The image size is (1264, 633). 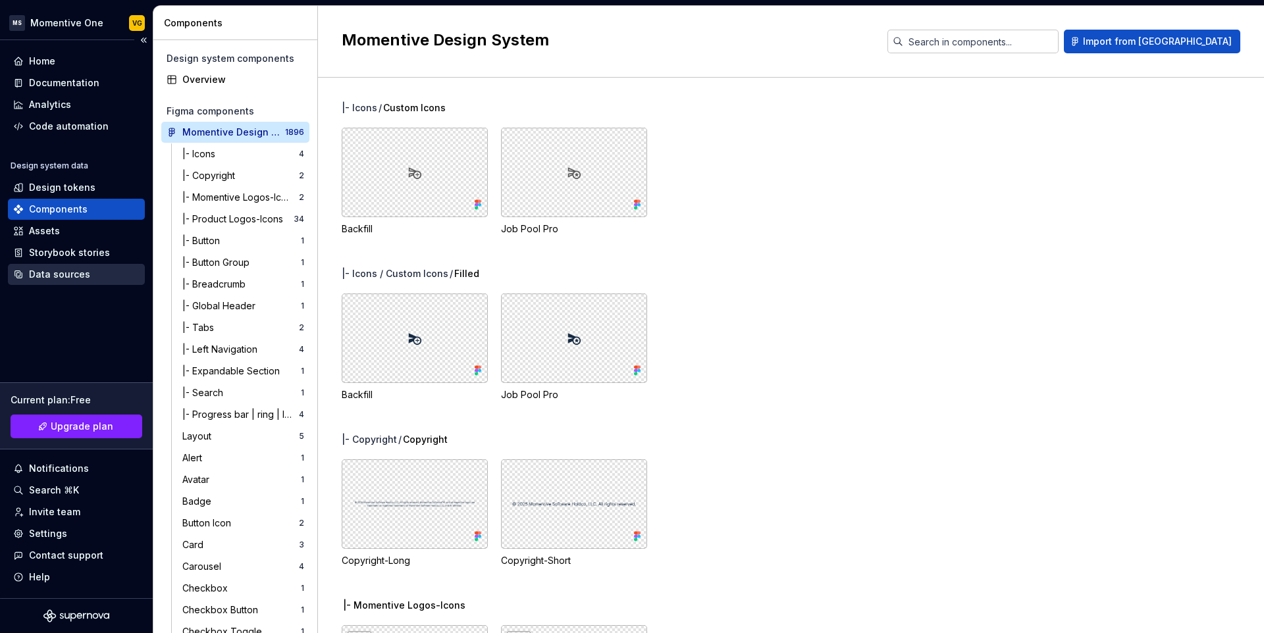 What do you see at coordinates (76, 253) in the screenshot?
I see `a: Storybook stories` at bounding box center [76, 253].